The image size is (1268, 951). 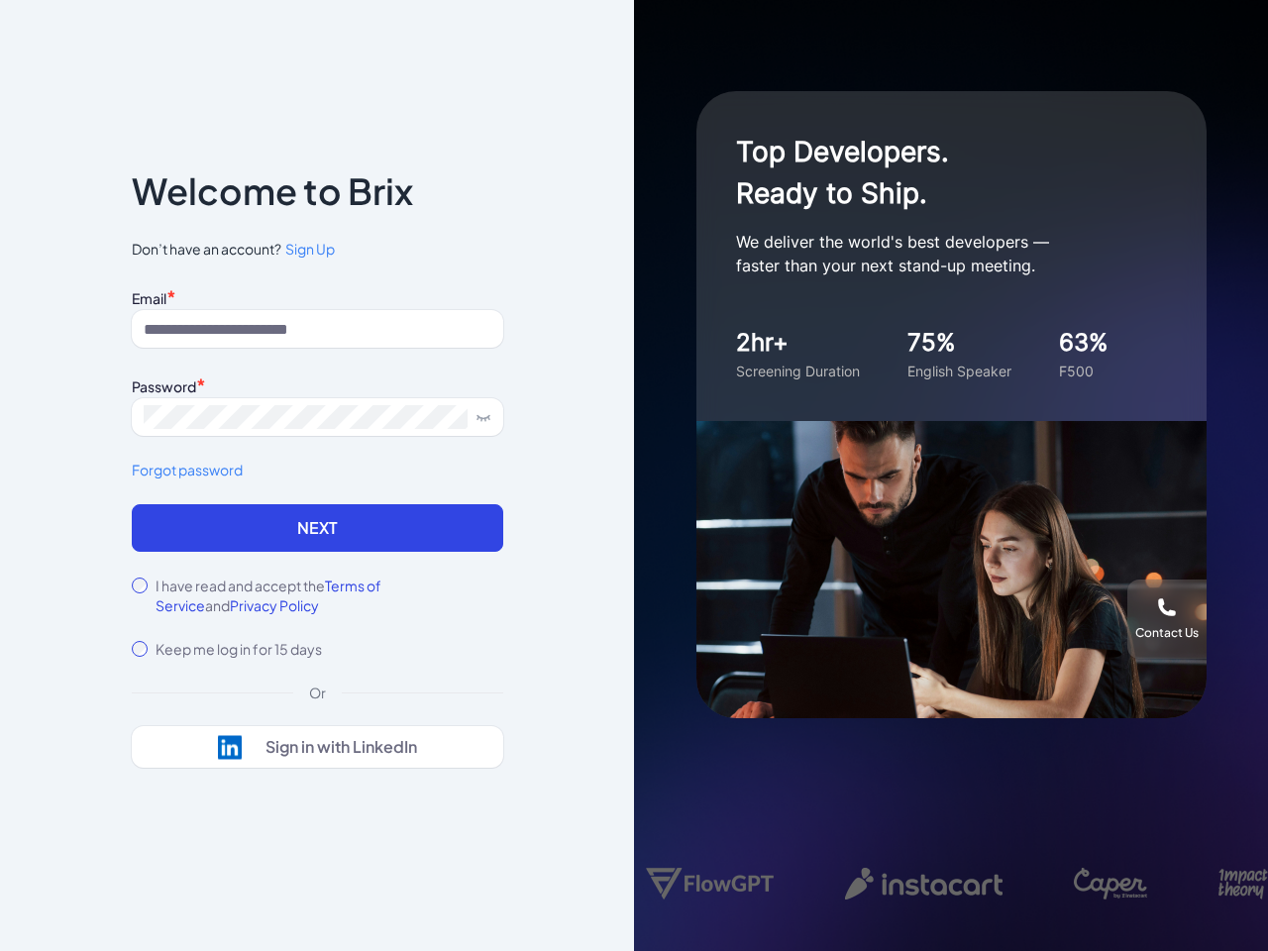 I want to click on h1: Top Developers. Ready to Ship., so click(x=934, y=172).